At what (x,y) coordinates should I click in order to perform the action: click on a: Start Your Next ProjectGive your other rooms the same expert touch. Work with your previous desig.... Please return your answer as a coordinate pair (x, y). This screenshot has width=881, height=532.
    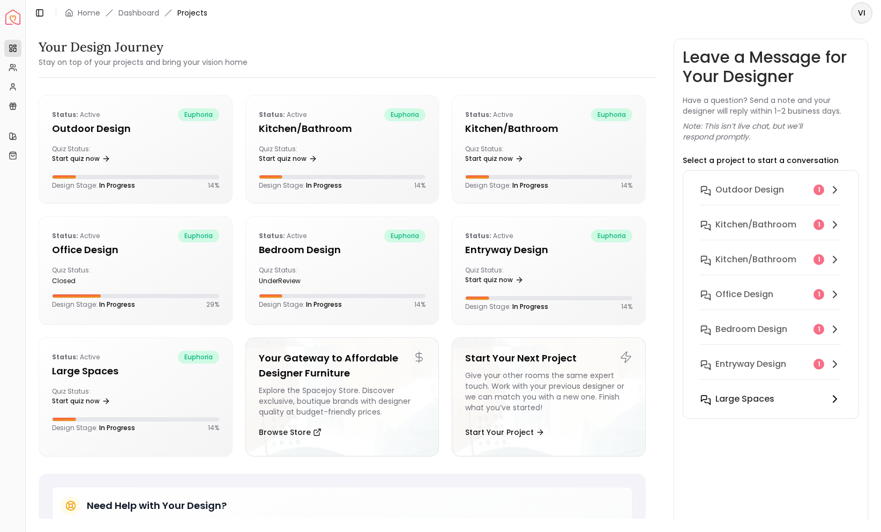
    Looking at the image, I should click on (549, 396).